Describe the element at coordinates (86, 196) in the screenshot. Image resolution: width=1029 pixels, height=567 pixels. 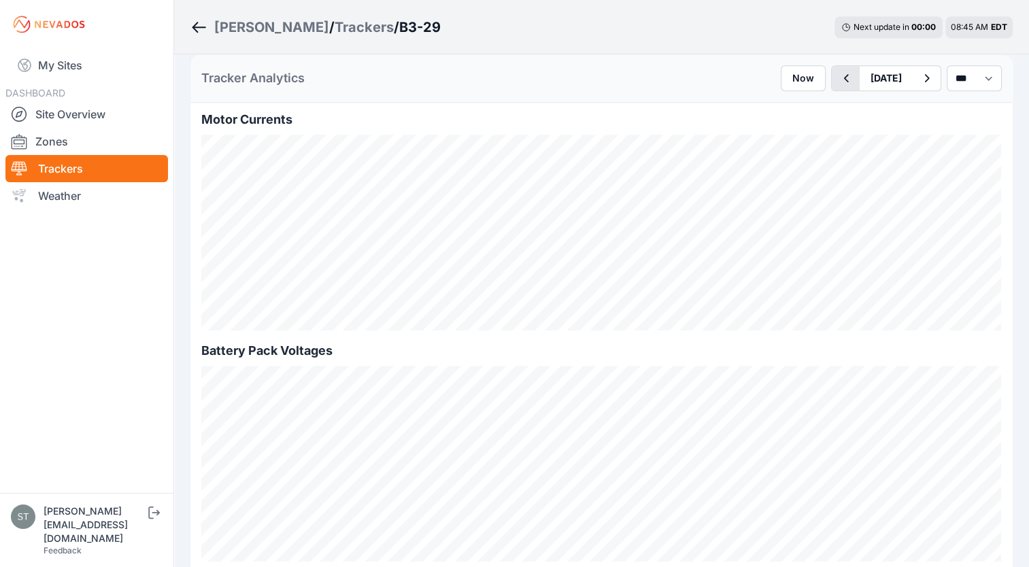
I see `a: Weather` at that location.